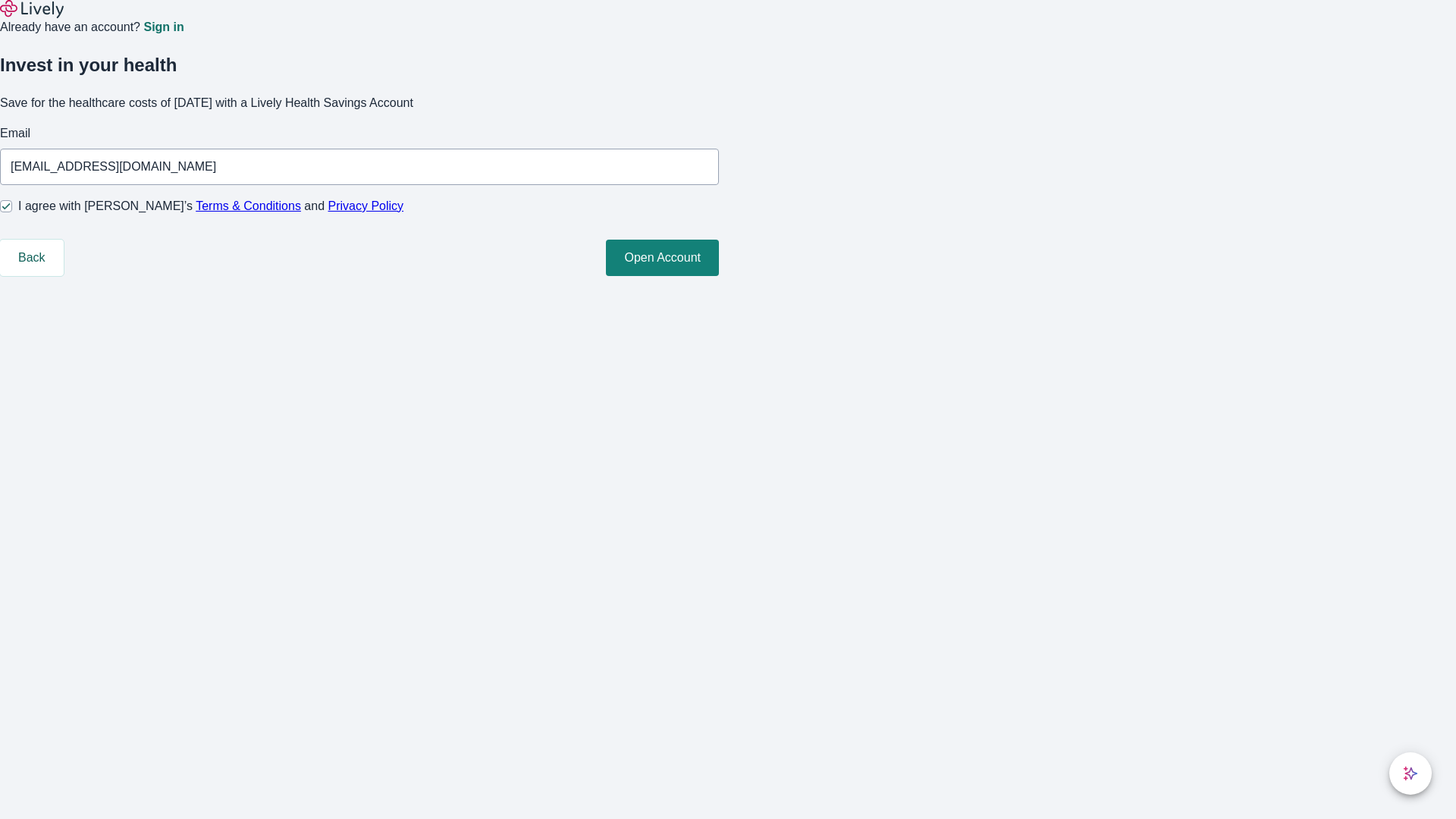  Describe the element at coordinates (163, 27) in the screenshot. I see `div: Sign in` at that location.